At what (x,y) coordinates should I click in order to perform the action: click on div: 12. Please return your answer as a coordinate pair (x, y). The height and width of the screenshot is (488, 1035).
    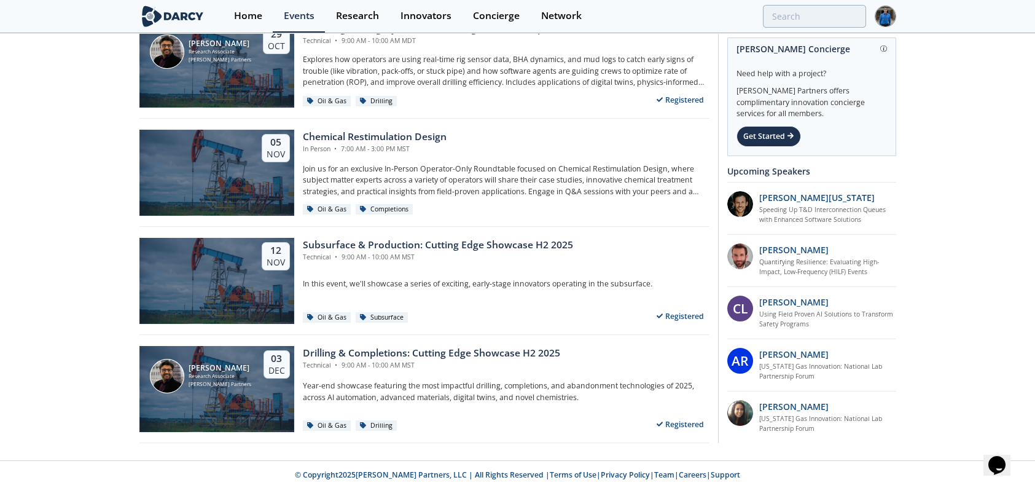
    Looking at the image, I should click on (276, 251).